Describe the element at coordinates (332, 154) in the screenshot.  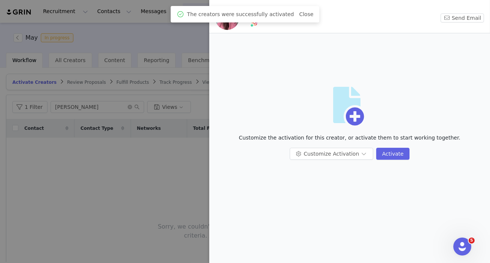
I see `button: Customize Activation` at that location.